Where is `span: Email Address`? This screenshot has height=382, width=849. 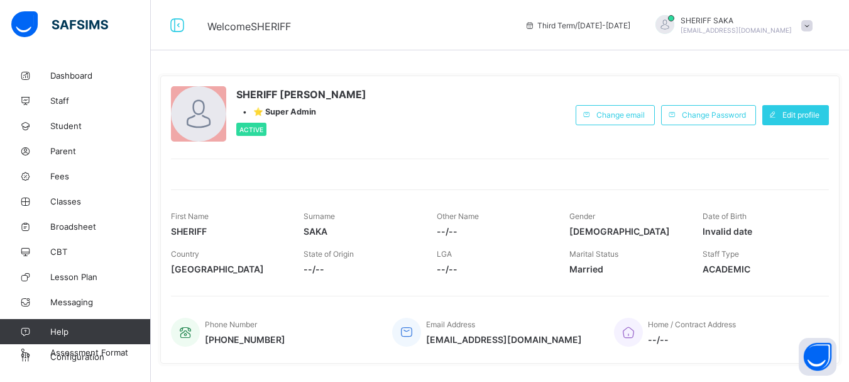 span: Email Address is located at coordinates (451, 324).